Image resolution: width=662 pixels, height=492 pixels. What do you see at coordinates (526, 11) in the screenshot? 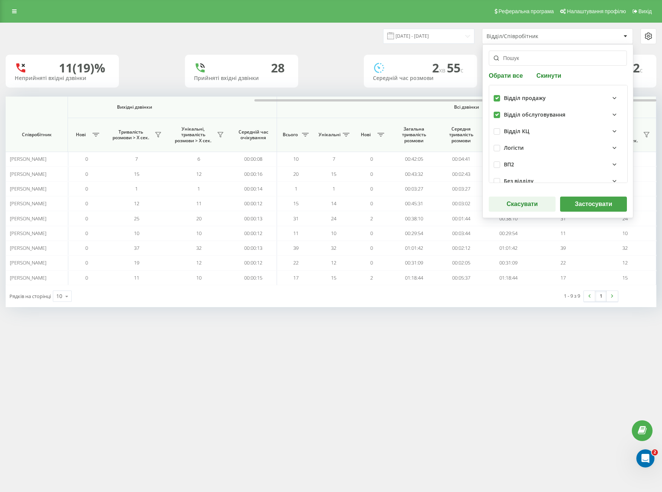
I see `span: Реферальна програма` at bounding box center [526, 11].